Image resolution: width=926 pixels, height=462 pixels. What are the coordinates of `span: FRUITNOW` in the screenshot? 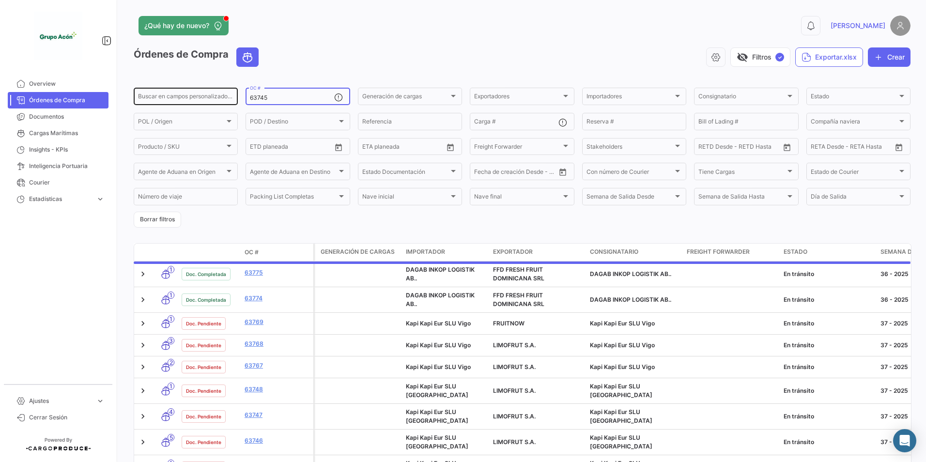 It's located at (508, 323).